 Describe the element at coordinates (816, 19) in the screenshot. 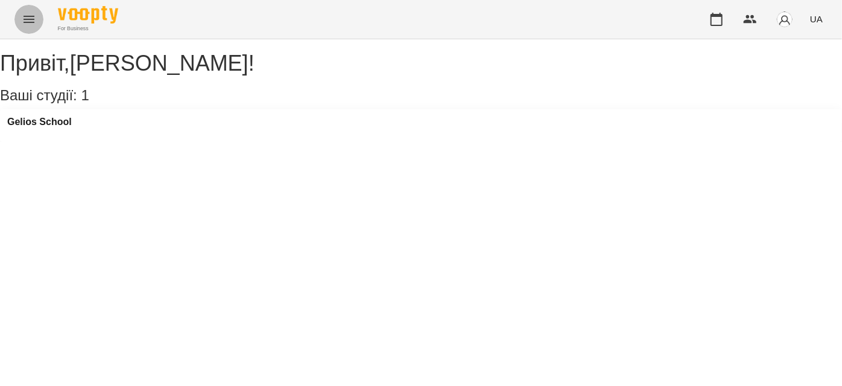

I see `button: UA` at that location.